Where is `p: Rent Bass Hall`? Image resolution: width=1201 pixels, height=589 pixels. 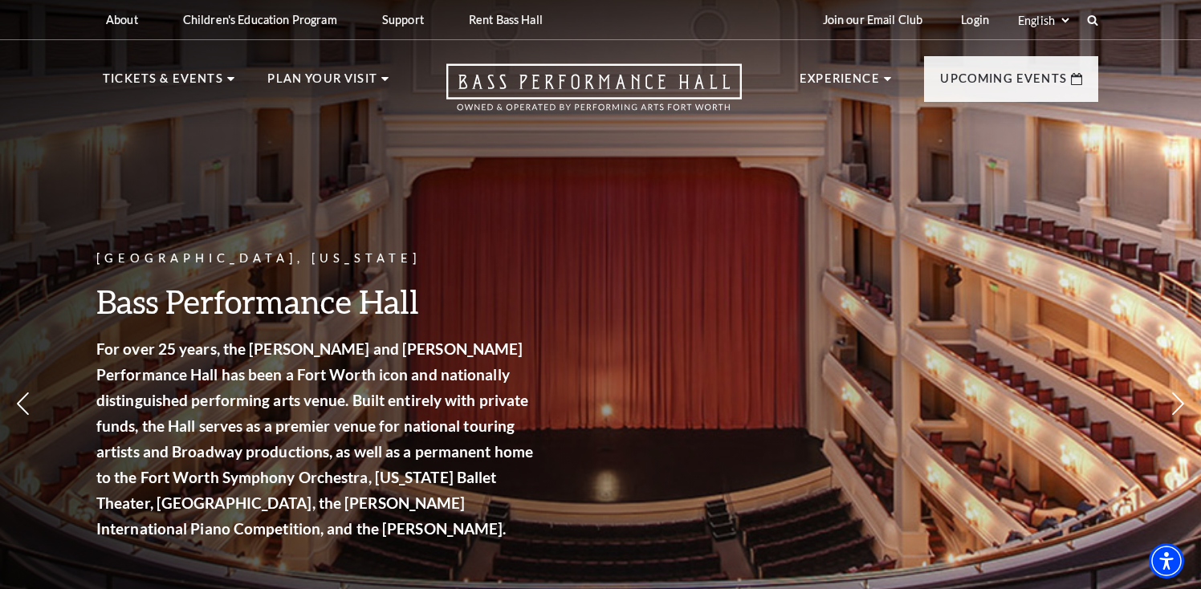 p: Rent Bass Hall is located at coordinates (506, 19).